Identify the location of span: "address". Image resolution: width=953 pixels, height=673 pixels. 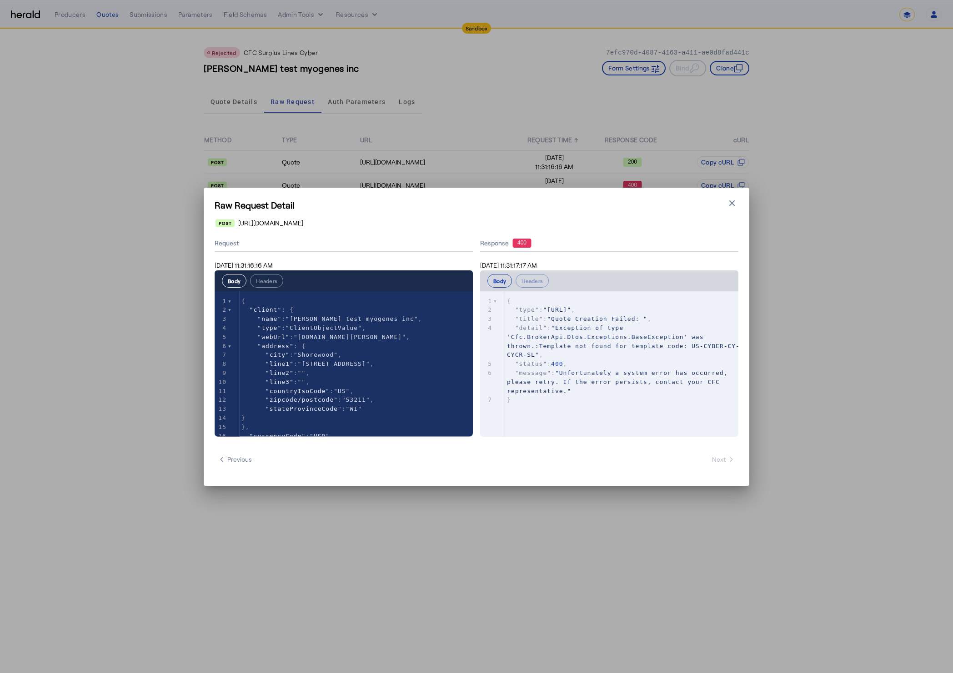
(275, 346).